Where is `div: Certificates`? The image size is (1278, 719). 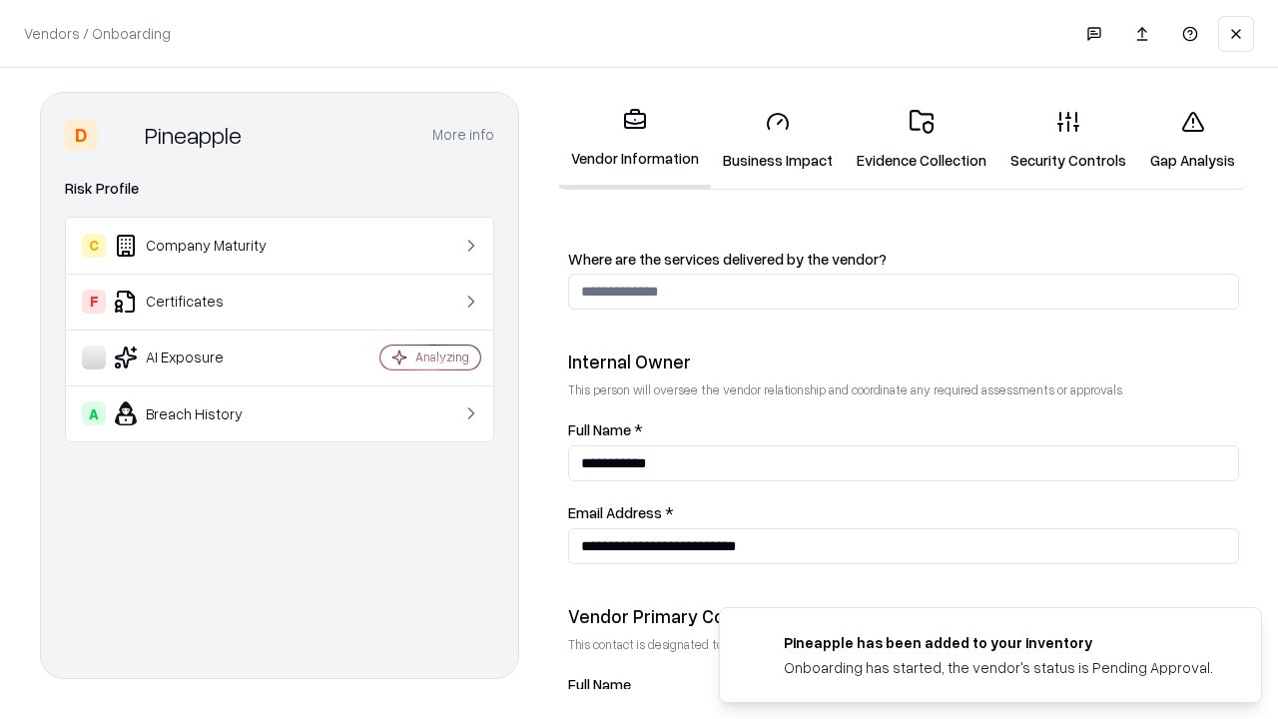
div: Certificates is located at coordinates (201, 302).